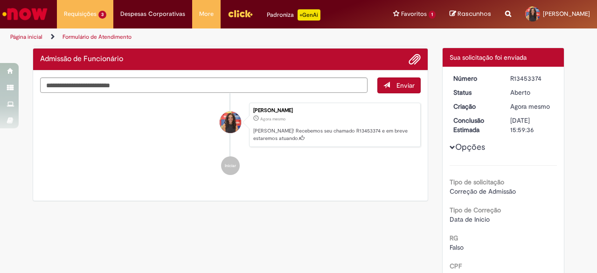 This screenshot has width=597, height=273. Describe the element at coordinates (475, 125) in the screenshot. I see `dt: Conclusão Estimada` at that location.